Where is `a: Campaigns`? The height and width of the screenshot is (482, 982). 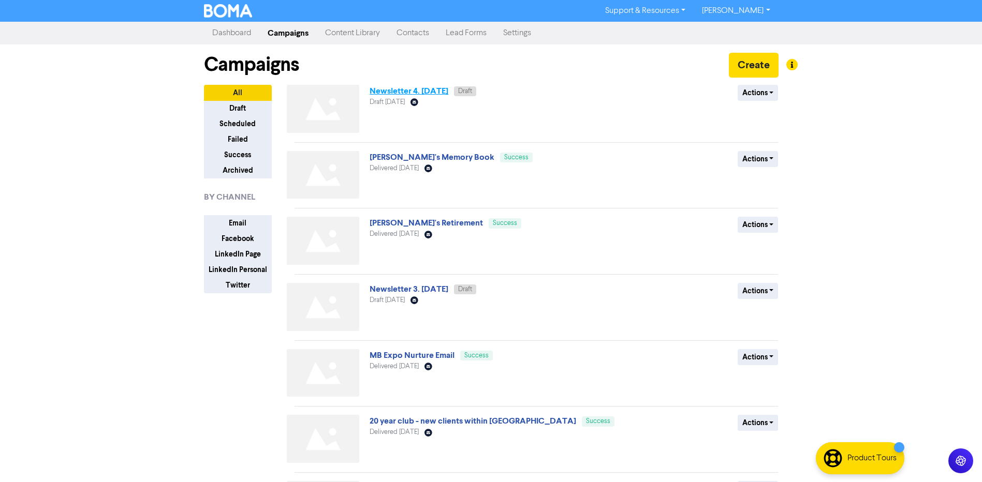
a: Campaigns is located at coordinates (288, 33).